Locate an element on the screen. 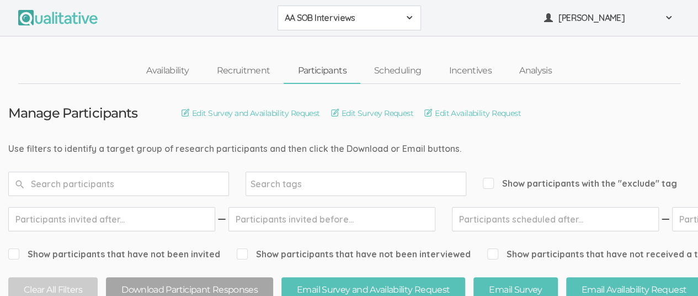  a: Incentives is located at coordinates (470, 71).